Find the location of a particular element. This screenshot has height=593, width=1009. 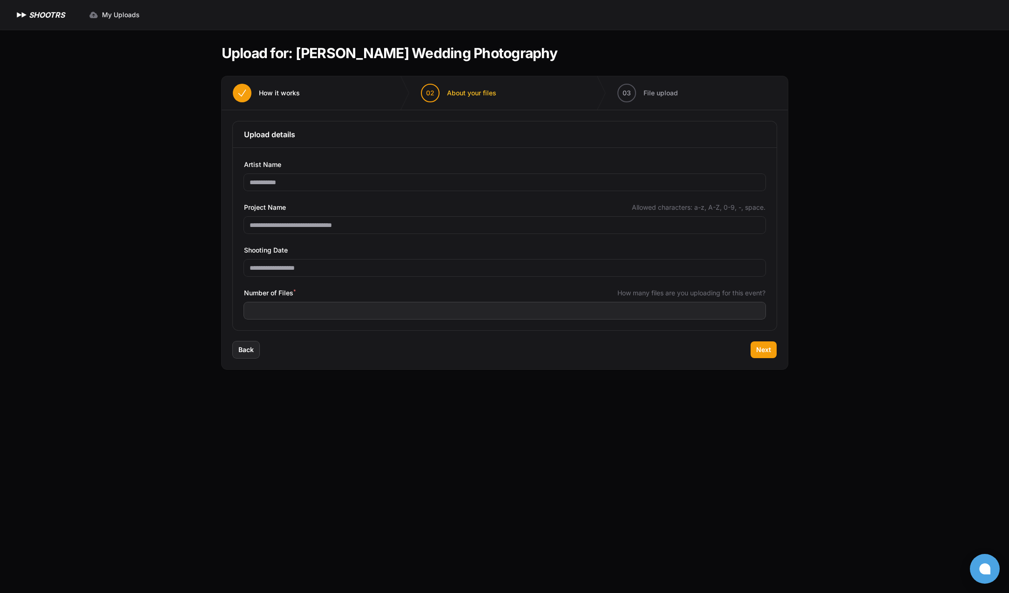

h3: Upload details is located at coordinates (505, 135).